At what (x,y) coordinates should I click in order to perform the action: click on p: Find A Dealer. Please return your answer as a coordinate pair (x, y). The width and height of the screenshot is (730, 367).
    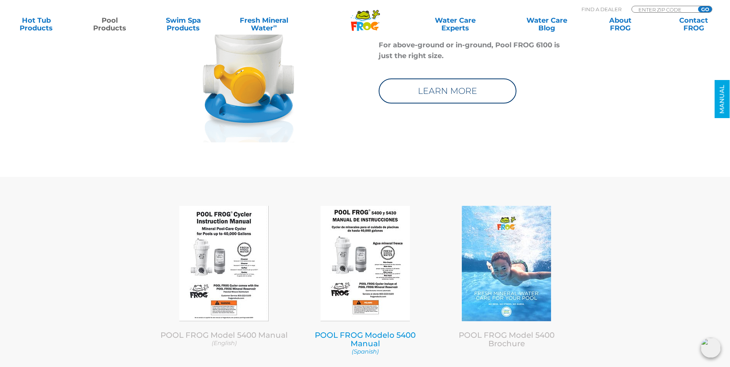
    Looking at the image, I should click on (602, 9).